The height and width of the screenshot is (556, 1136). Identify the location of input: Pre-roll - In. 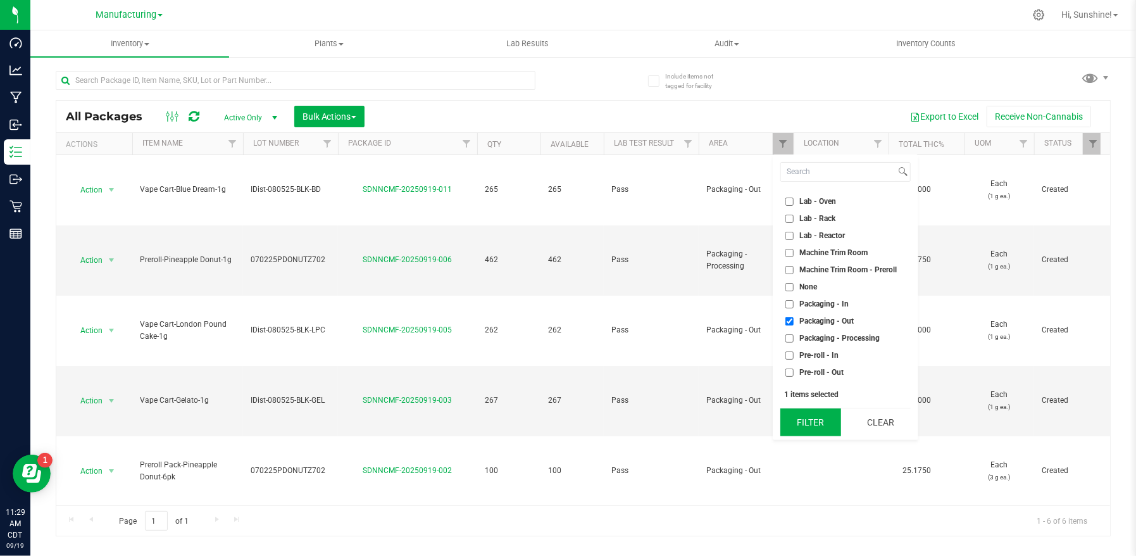
(789, 355).